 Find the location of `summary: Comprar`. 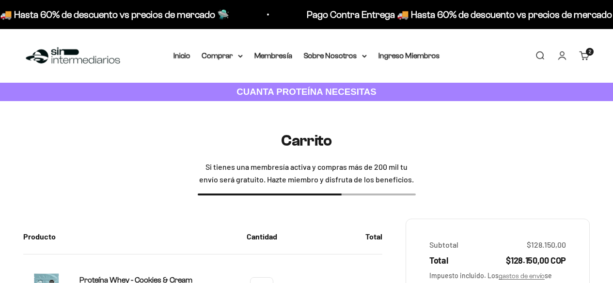

summary: Comprar is located at coordinates (222, 56).